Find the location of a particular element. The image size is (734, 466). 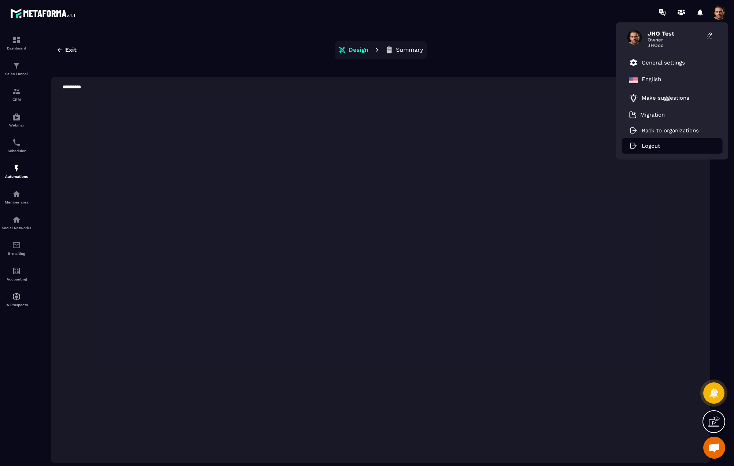

a: automationsautomationsWebinar is located at coordinates (16, 120).